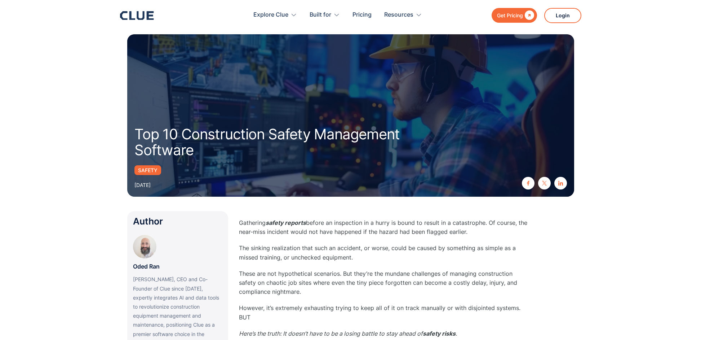  What do you see at coordinates (439, 333) in the screenshot?
I see `em: safety risks` at bounding box center [439, 333].